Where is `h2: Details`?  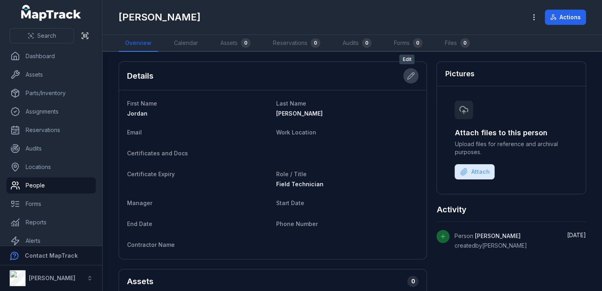 h2: Details is located at coordinates (140, 76).